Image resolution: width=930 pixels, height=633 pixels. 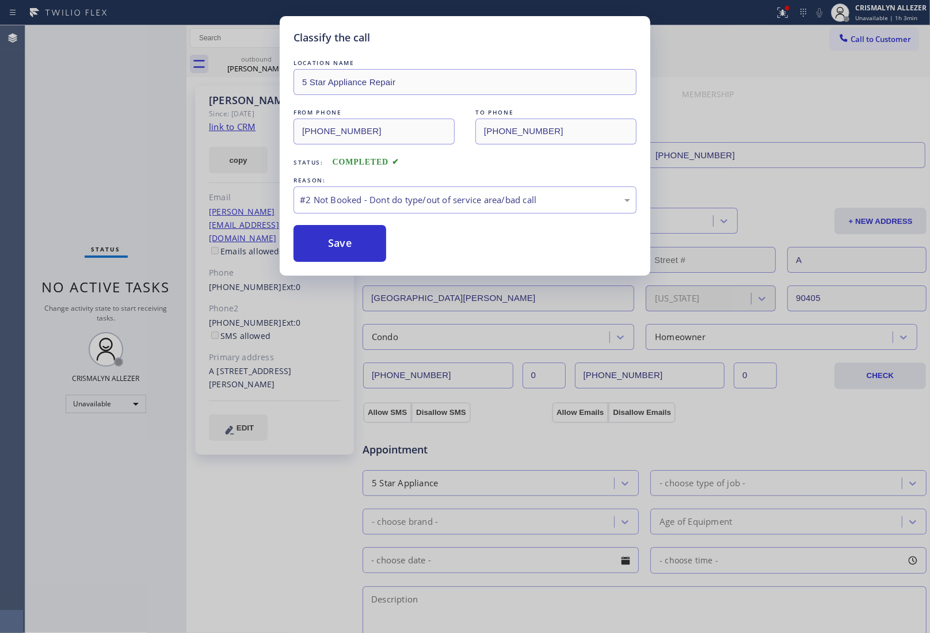 I want to click on span: Status:, so click(x=309, y=162).